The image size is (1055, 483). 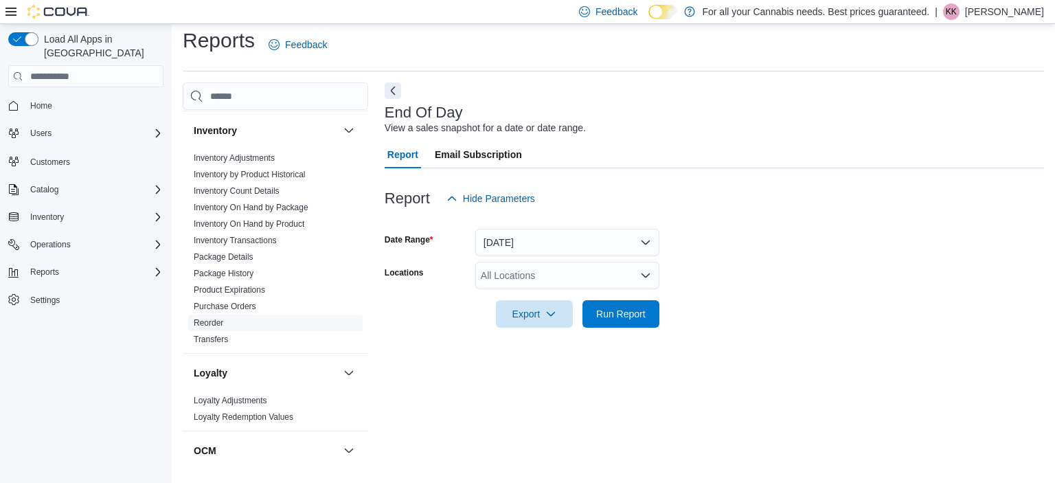 What do you see at coordinates (215, 130) in the screenshot?
I see `h3: Inventory` at bounding box center [215, 130].